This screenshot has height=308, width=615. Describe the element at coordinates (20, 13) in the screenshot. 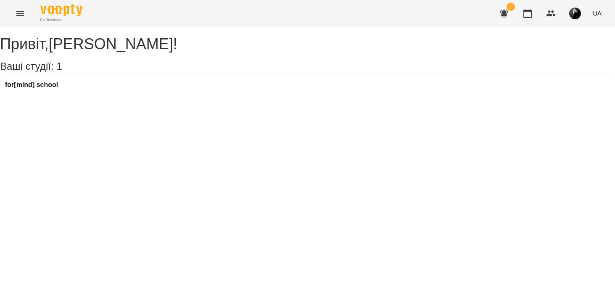

I see `button: Menu` at that location.